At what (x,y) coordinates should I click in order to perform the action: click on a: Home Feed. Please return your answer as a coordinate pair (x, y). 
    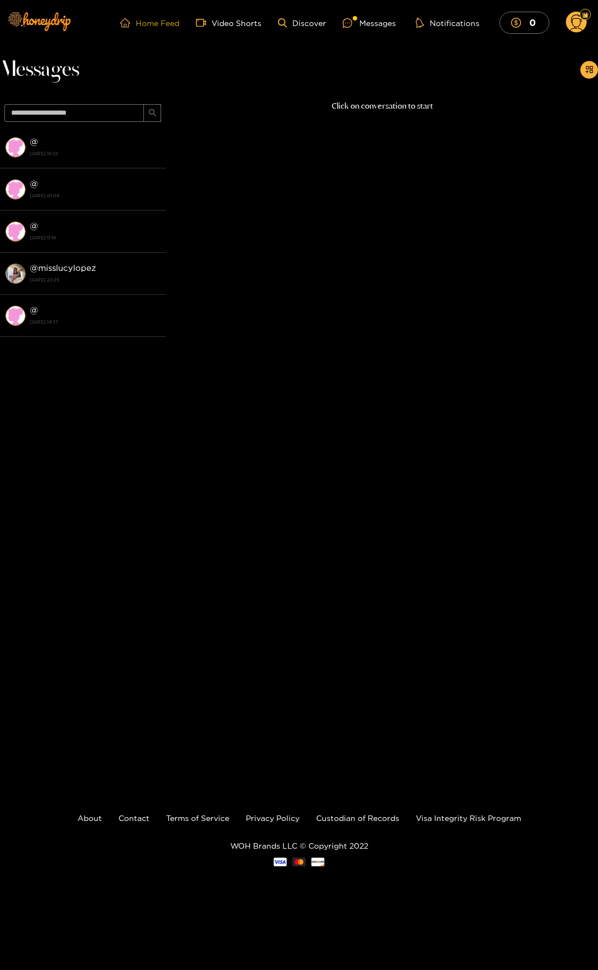
    Looking at the image, I should click on (150, 23).